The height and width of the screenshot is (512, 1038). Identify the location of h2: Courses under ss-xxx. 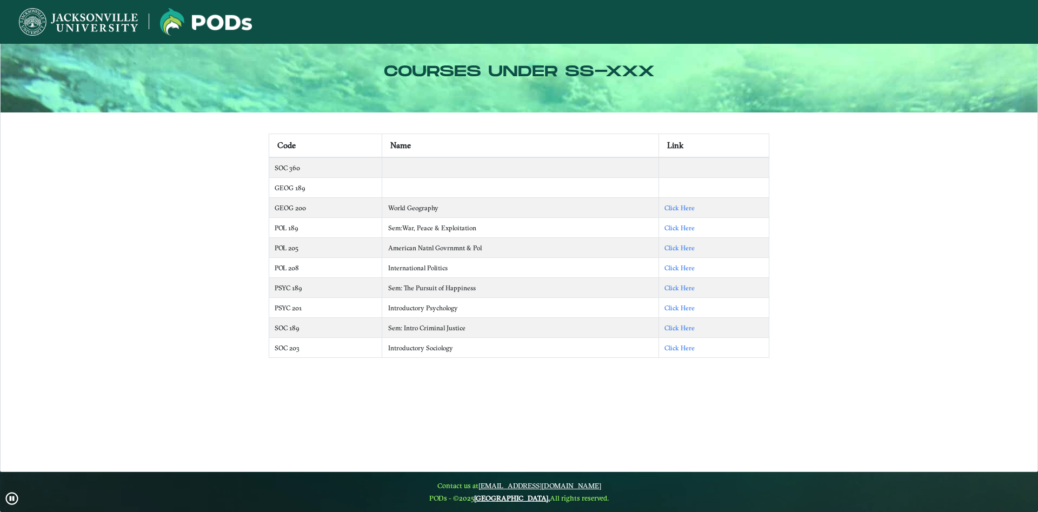
(519, 72).